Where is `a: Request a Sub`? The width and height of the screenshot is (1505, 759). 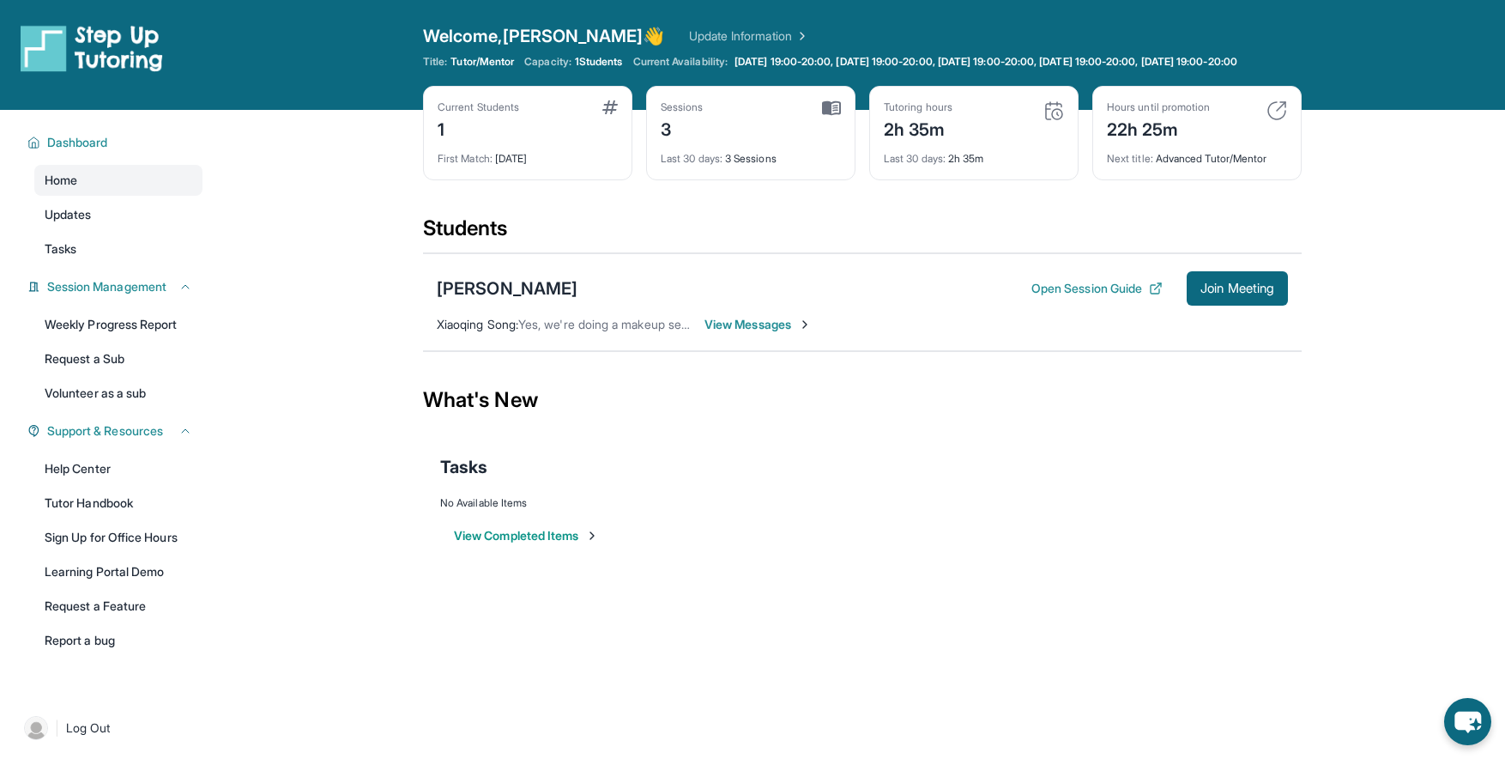
a: Request a Sub is located at coordinates (118, 359).